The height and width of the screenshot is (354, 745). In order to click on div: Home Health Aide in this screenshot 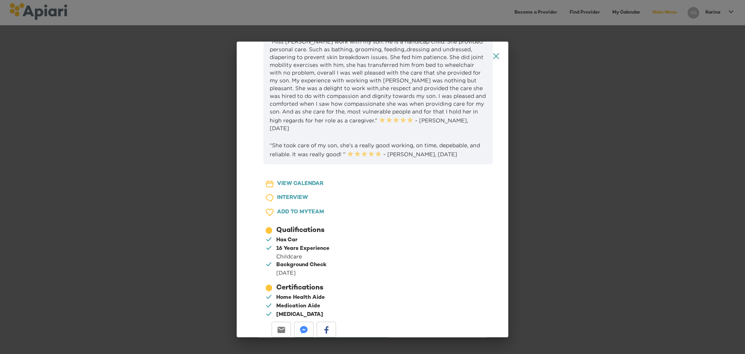, I will do `click(300, 297)`.